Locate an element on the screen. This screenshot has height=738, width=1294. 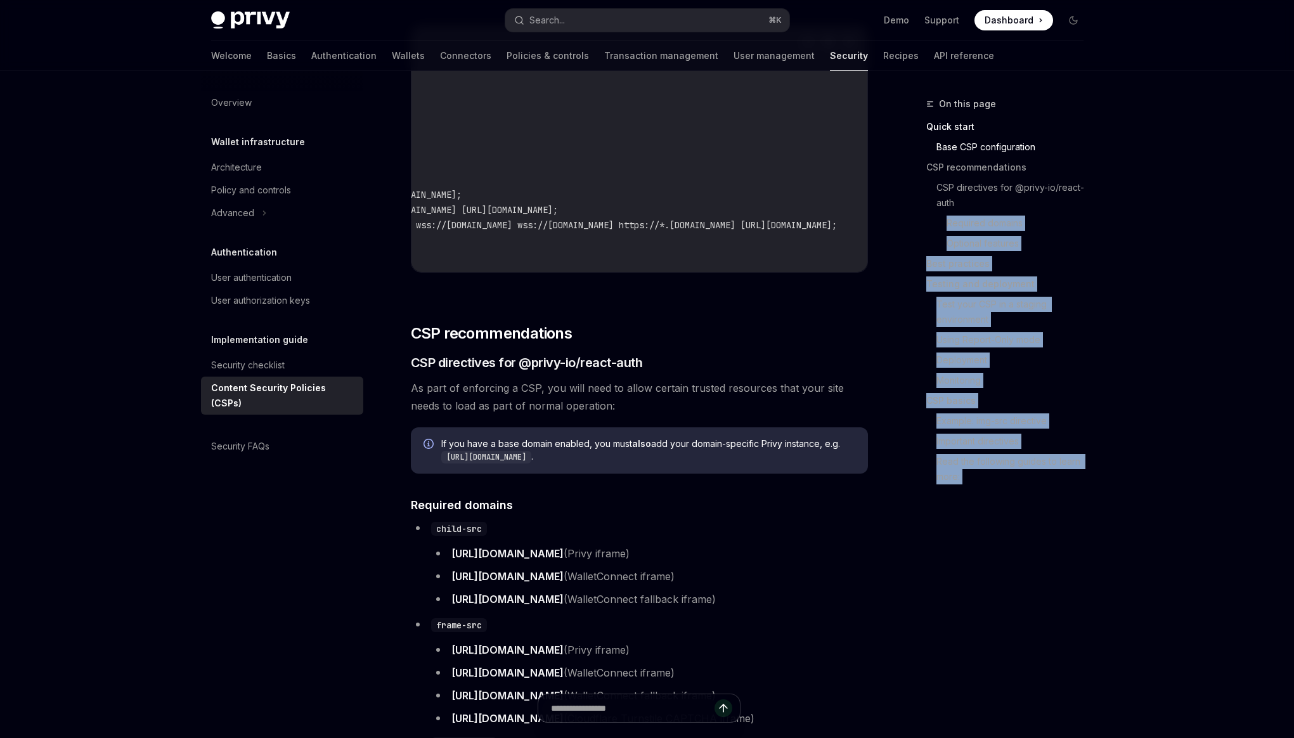
span: If you have a base domain enabled, you must add your domain-specific Privy instance, e.g. . is located at coordinates (648, 450).